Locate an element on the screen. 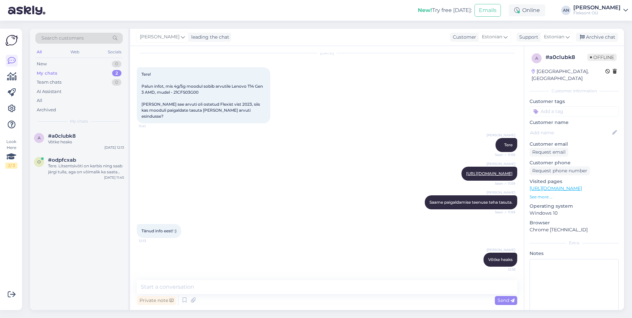 This screenshot has height=318, width=632. span: Võtke heaks is located at coordinates (500, 260).